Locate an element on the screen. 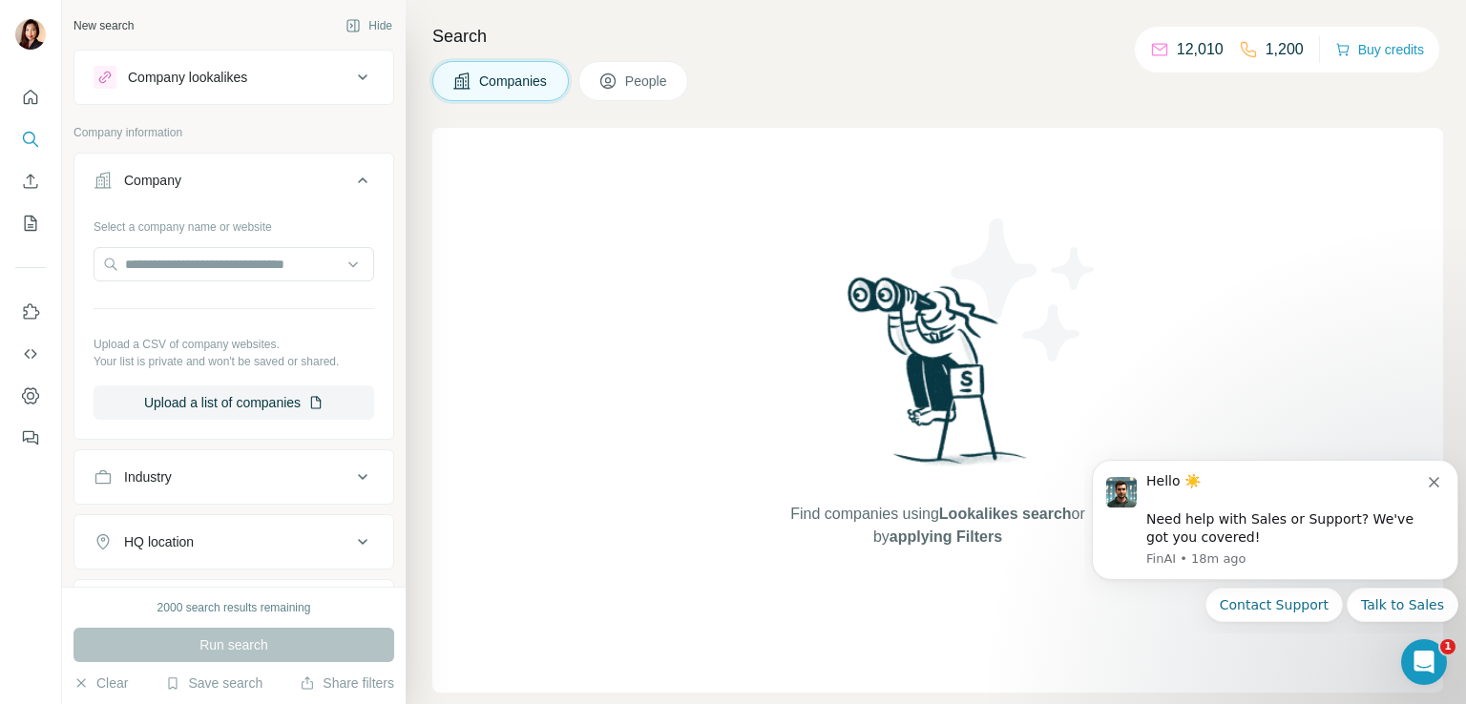 Image resolution: width=1466 pixels, height=704 pixels. button: Dashboard is located at coordinates (31, 396).